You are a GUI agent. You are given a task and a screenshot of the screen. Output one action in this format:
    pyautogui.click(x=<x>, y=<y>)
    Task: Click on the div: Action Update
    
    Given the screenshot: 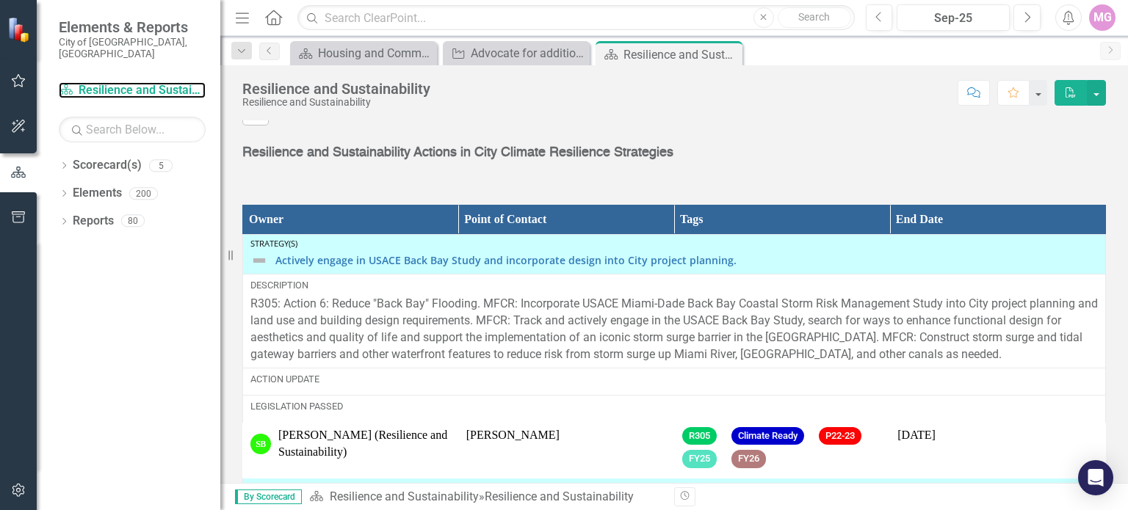 What is the action you would take?
    pyautogui.click(x=674, y=380)
    